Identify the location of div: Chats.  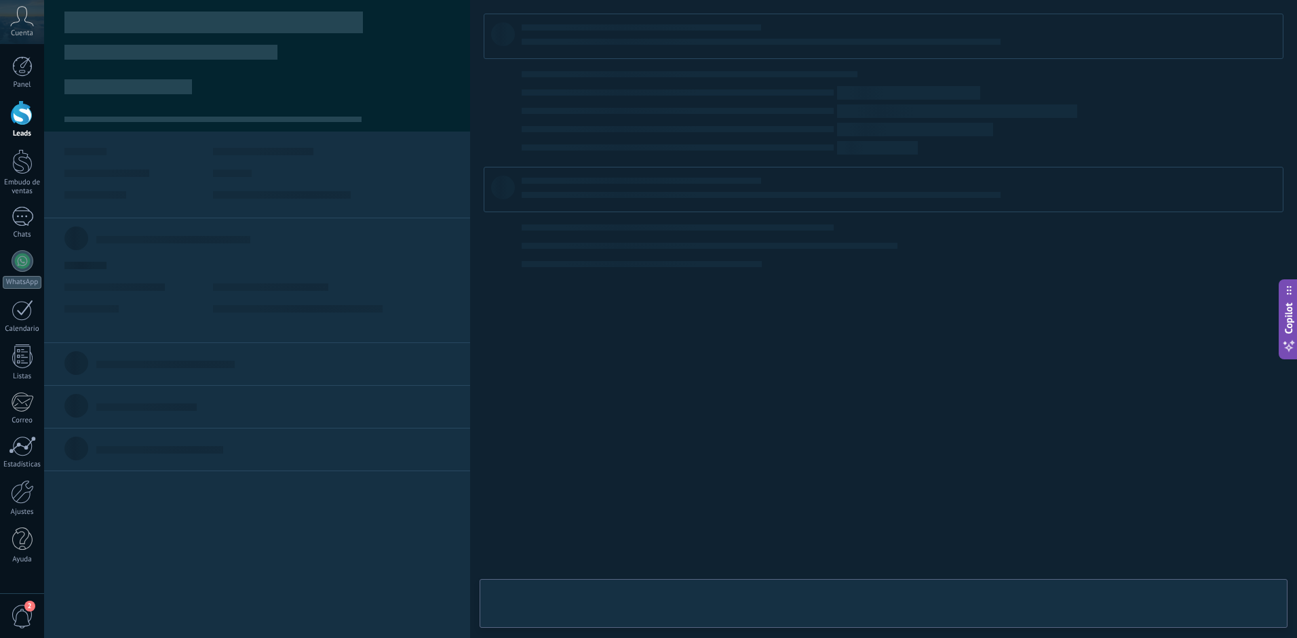
(22, 235).